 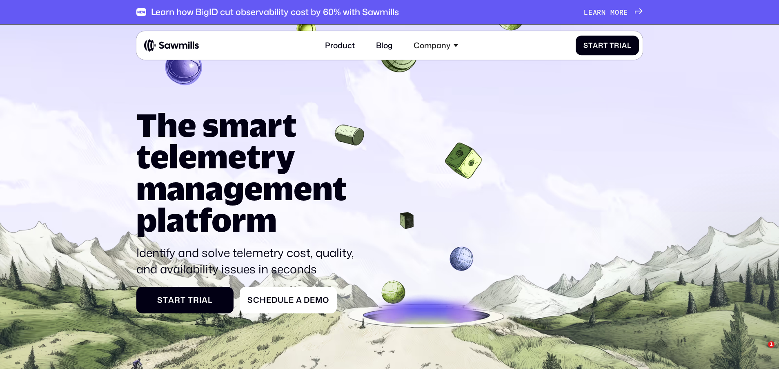 I want to click on a: Learnmore, so click(x=613, y=12).